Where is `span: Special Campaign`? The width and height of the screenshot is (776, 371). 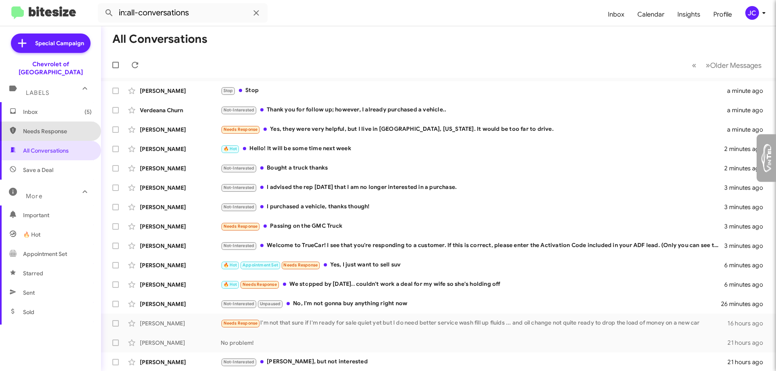
span: Special Campaign is located at coordinates (59, 43).